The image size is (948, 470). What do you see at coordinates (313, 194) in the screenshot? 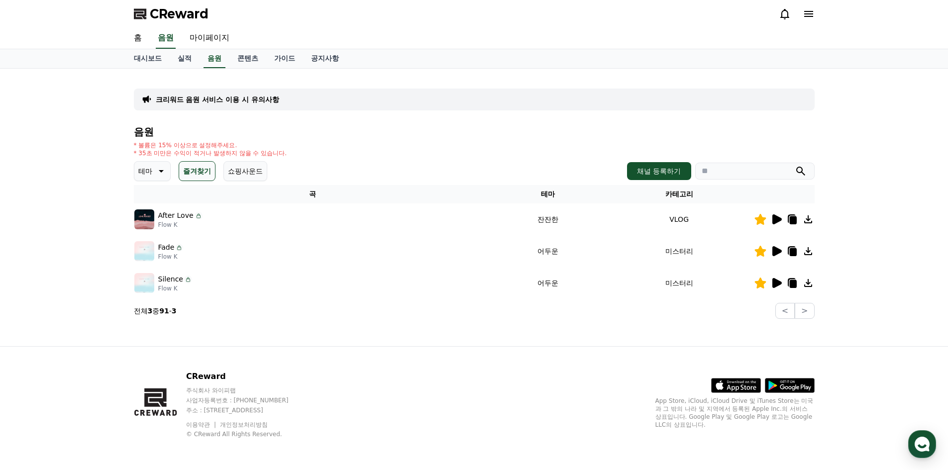
I see `th: 곡` at bounding box center [313, 194].